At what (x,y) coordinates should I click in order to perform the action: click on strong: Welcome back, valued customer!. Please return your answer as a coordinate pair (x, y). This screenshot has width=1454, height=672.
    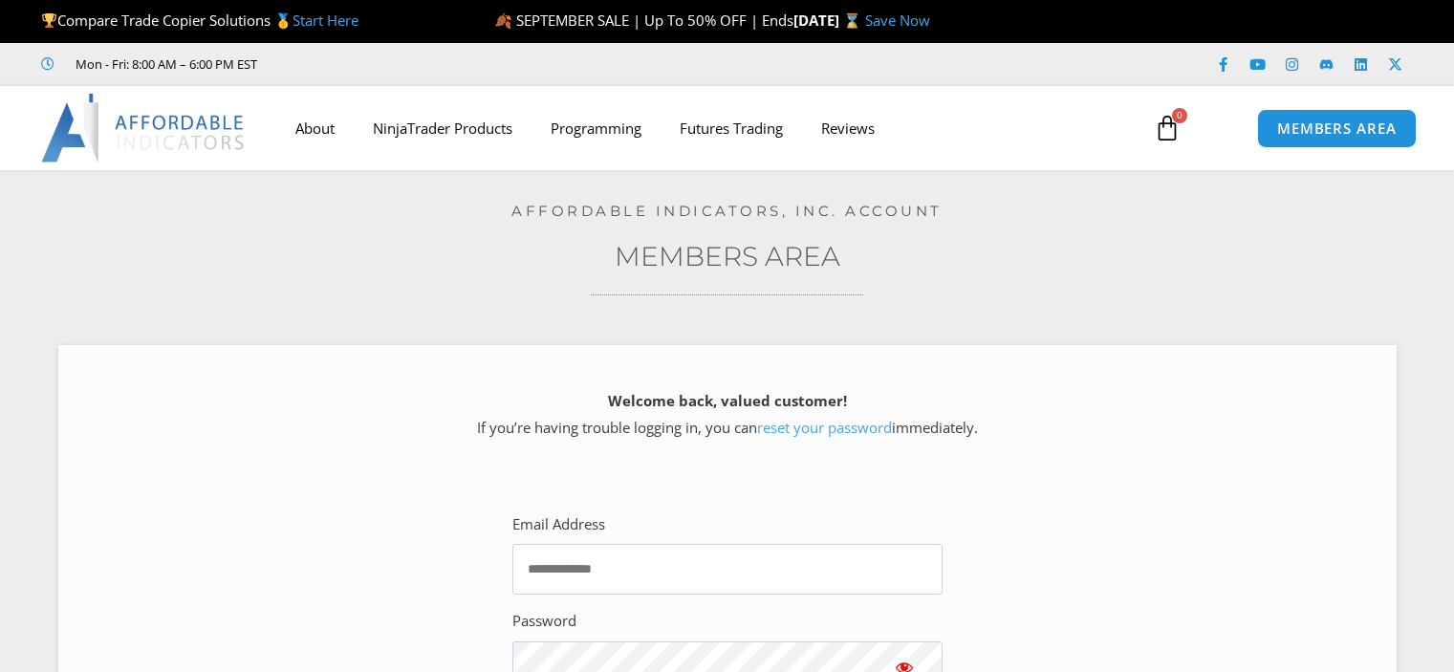
    Looking at the image, I should click on (727, 400).